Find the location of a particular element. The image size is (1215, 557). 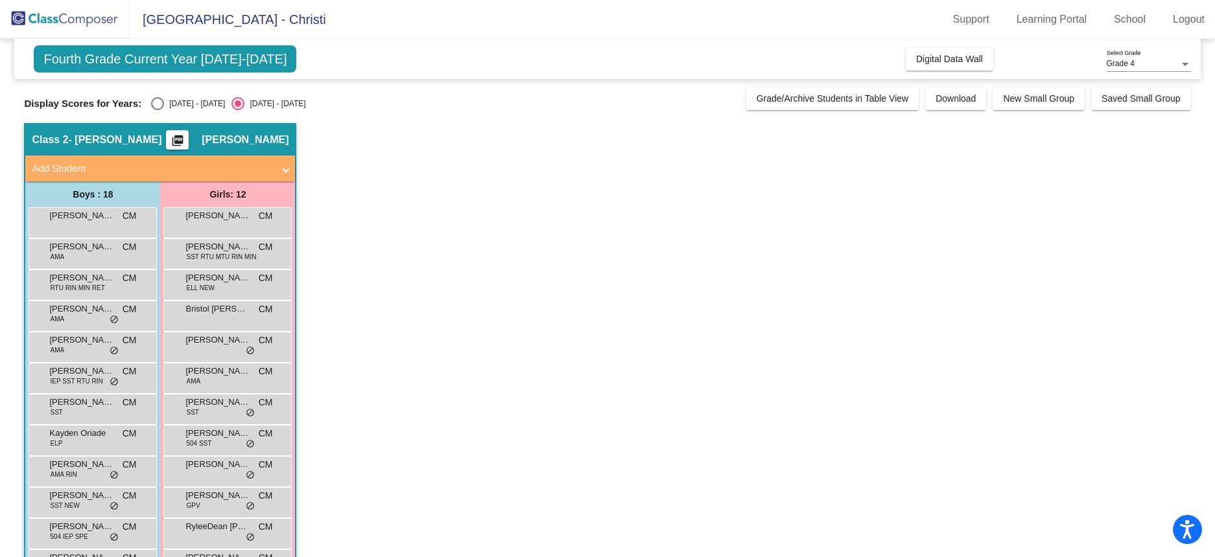

span: Display Scores for Years: is located at coordinates (82, 104).